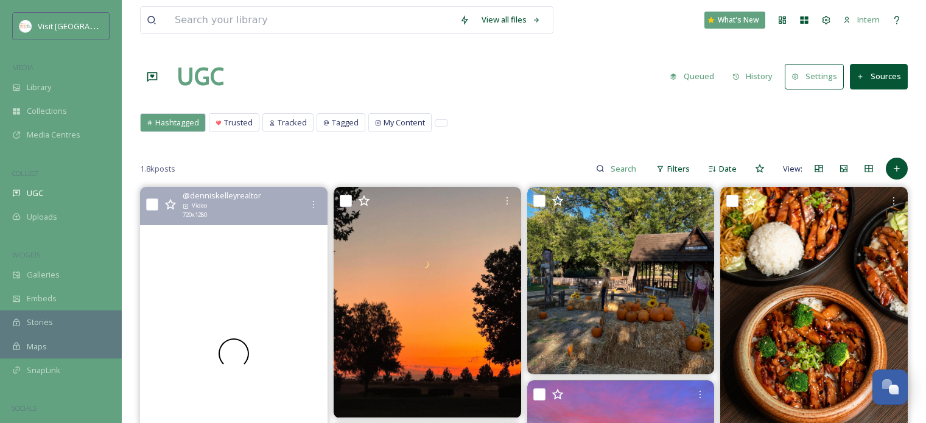 The width and height of the screenshot is (926, 423). What do you see at coordinates (24, 408) in the screenshot?
I see `span: SOCIALS` at bounding box center [24, 408].